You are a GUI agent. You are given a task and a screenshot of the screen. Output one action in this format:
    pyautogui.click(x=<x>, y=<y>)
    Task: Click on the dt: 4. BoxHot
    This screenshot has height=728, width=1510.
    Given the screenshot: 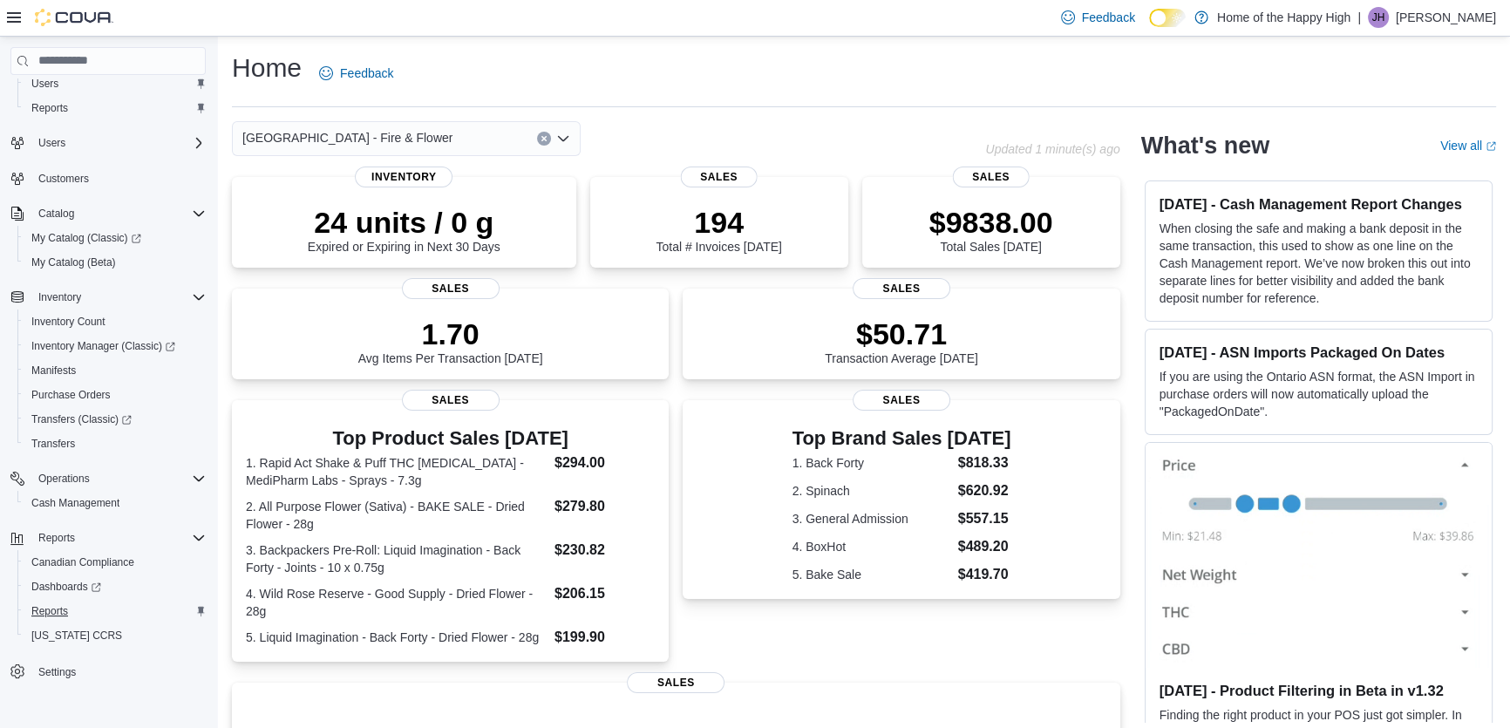 What is the action you would take?
    pyautogui.click(x=872, y=547)
    